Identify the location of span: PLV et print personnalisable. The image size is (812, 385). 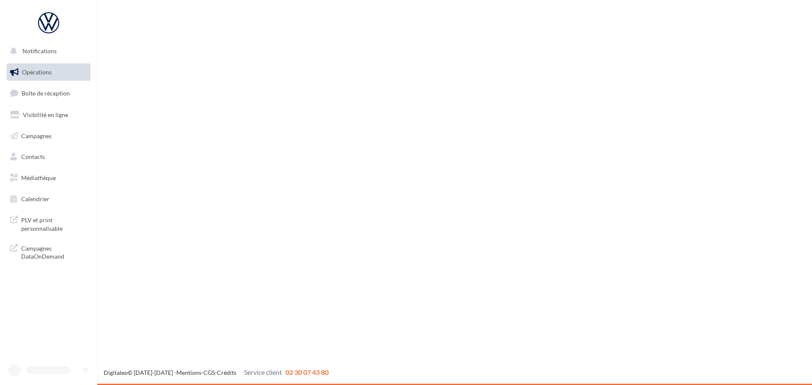
(54, 223).